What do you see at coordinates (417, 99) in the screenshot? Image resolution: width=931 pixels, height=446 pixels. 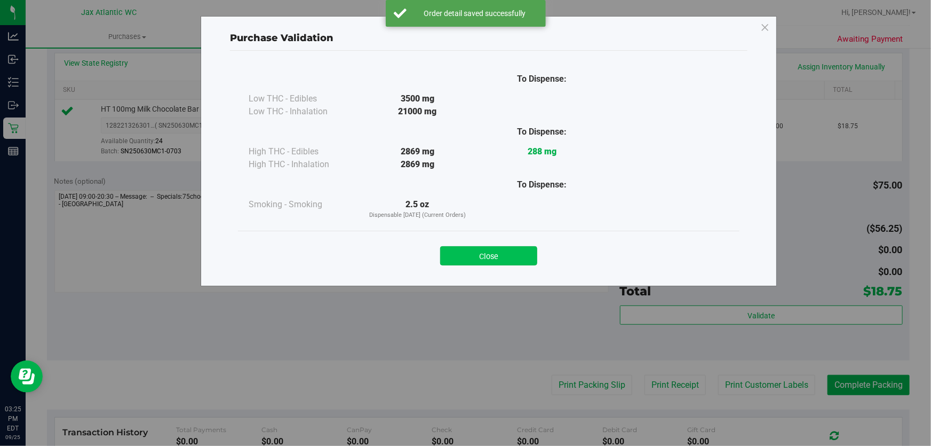 I see `div: 3500 mg` at bounding box center [417, 99].